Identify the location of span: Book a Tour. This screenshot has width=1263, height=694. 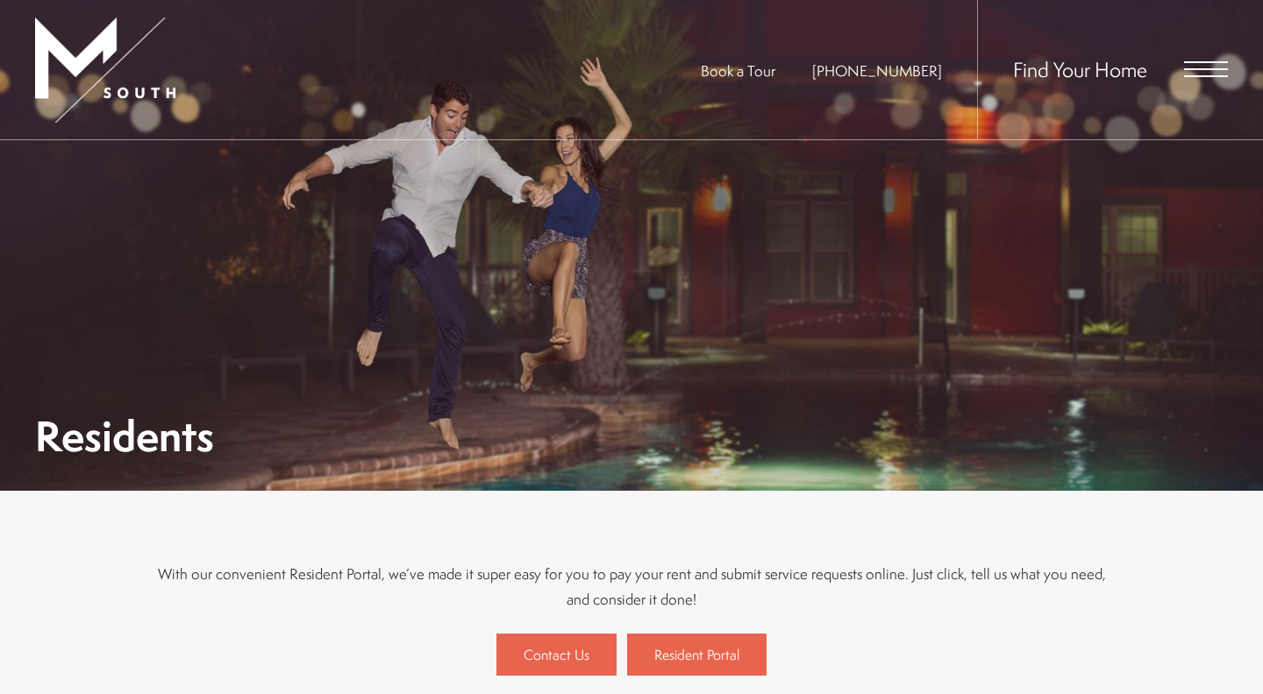
(737, 70).